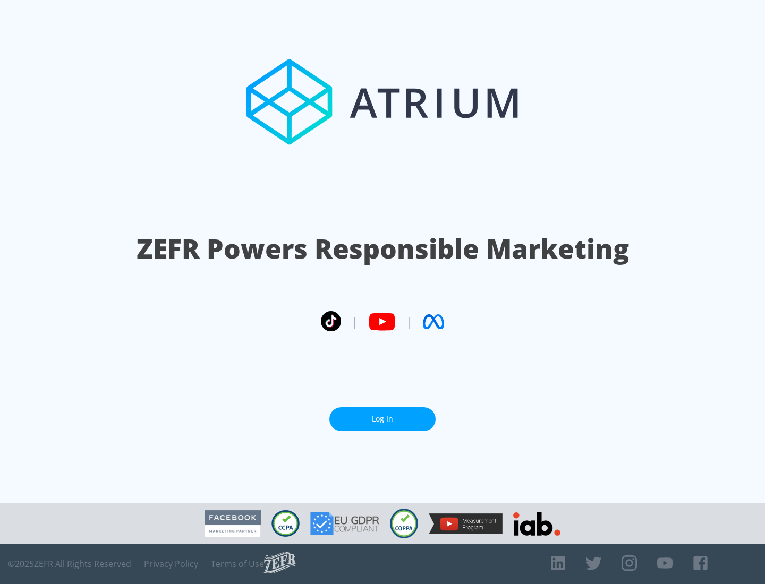  What do you see at coordinates (404, 524) in the screenshot?
I see `img: COPPA Compliant` at bounding box center [404, 524].